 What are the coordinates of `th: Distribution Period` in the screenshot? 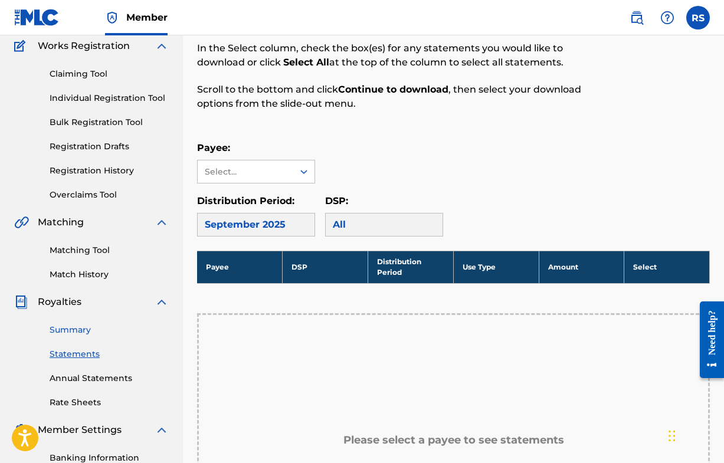 It's located at (410, 267).